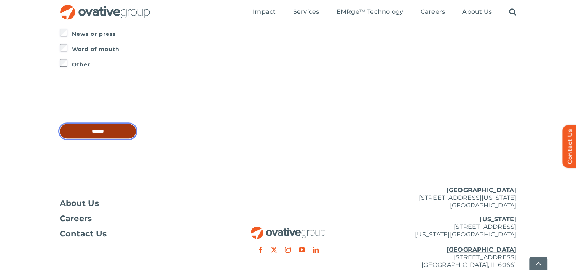  What do you see at coordinates (83, 233) in the screenshot?
I see `span: Contact Us` at bounding box center [83, 233].